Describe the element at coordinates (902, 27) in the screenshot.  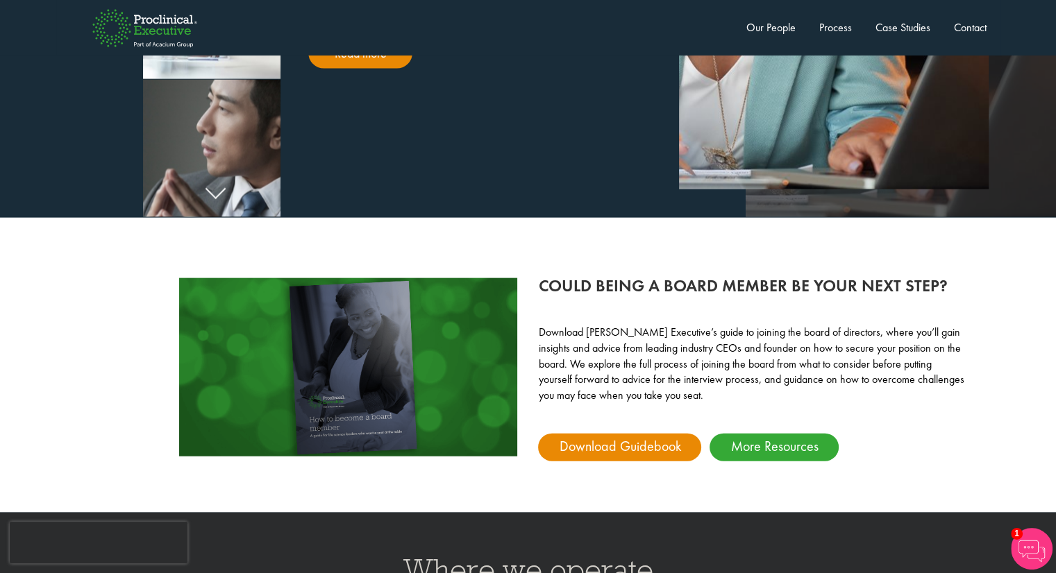
I see `a: Case Studies` at that location.